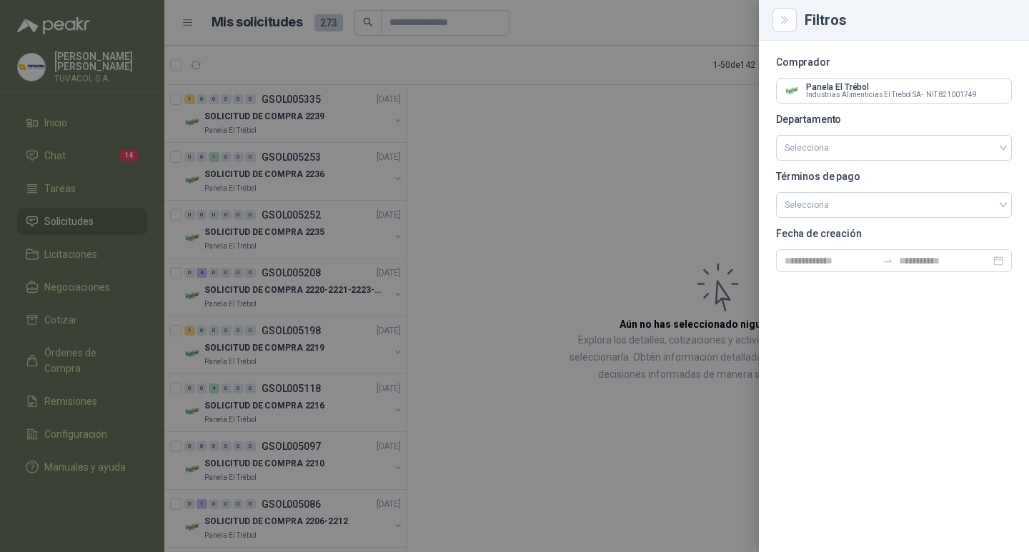 The height and width of the screenshot is (552, 1029). I want to click on p: Departamento, so click(894, 119).